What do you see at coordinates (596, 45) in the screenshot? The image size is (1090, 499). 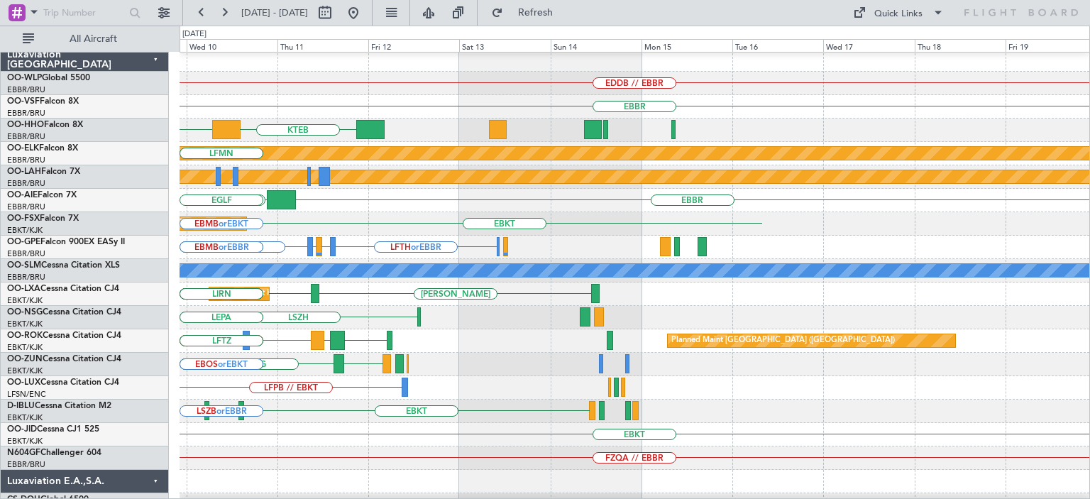 I see `div: Sun 14` at bounding box center [596, 45].